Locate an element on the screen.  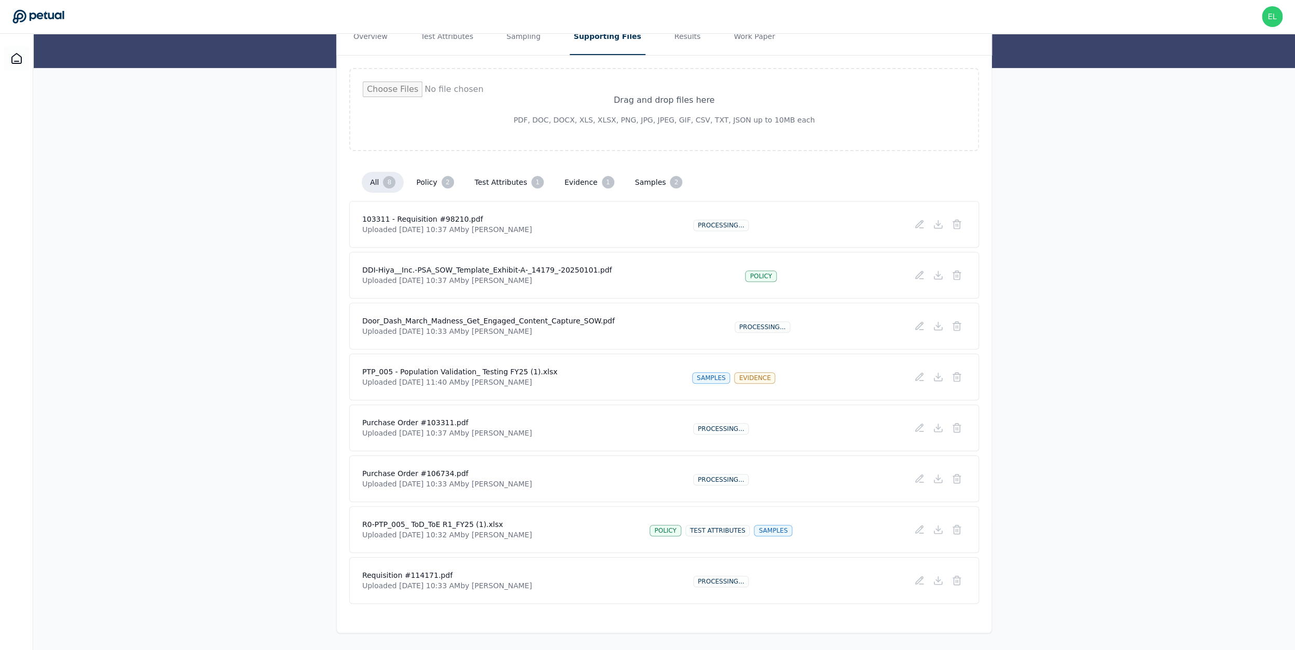
button: Overview is located at coordinates (370, 37).